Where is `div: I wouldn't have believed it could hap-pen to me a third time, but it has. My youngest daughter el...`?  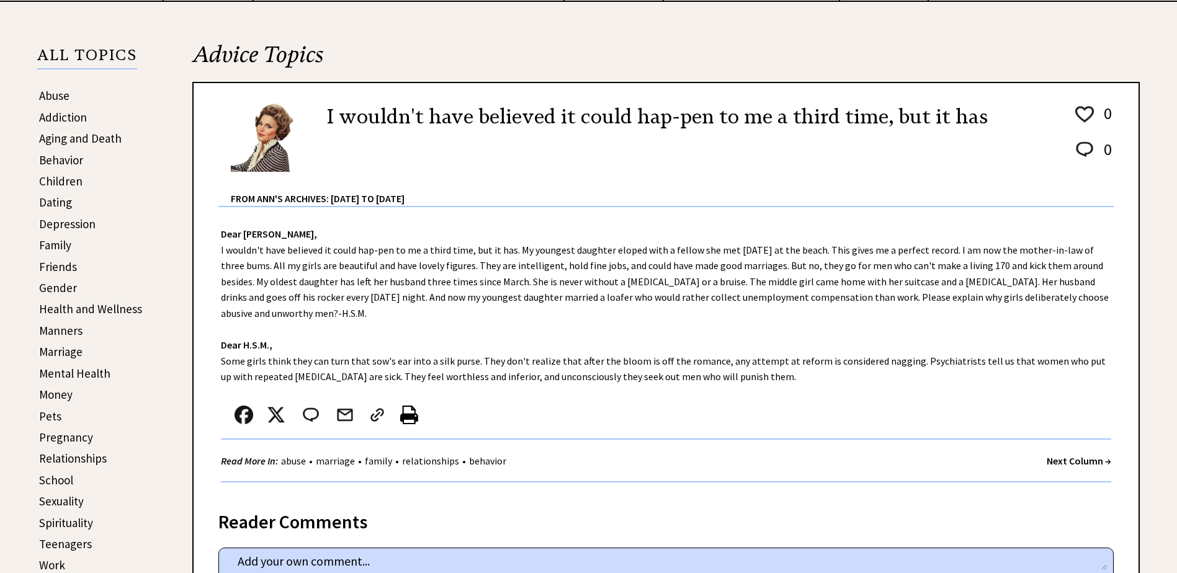 div: I wouldn't have believed it could hap-pen to me a third time, but it has. My youngest daughter el... is located at coordinates (666, 351).